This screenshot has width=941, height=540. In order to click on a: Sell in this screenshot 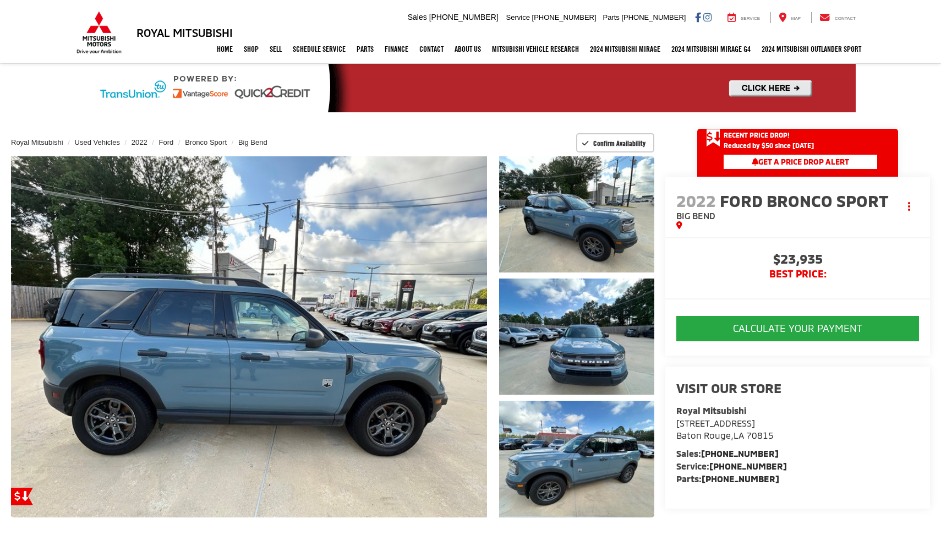, I will do `click(276, 49)`.